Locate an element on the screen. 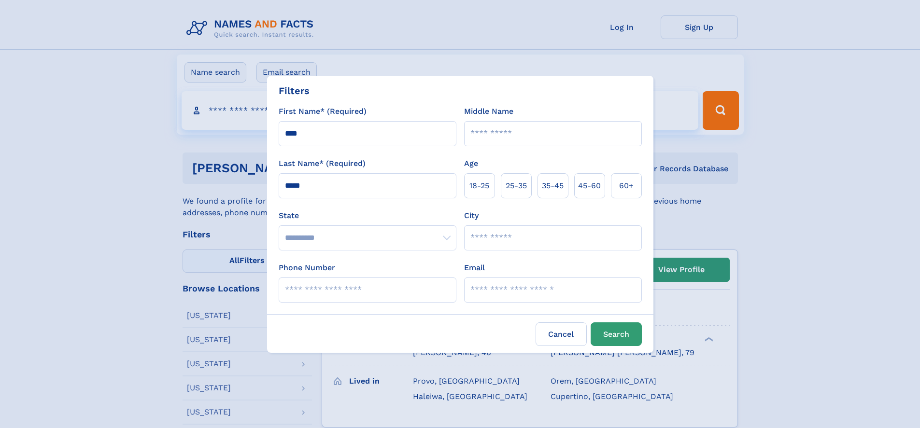 The image size is (920, 428). span: 60+ is located at coordinates (626, 186).